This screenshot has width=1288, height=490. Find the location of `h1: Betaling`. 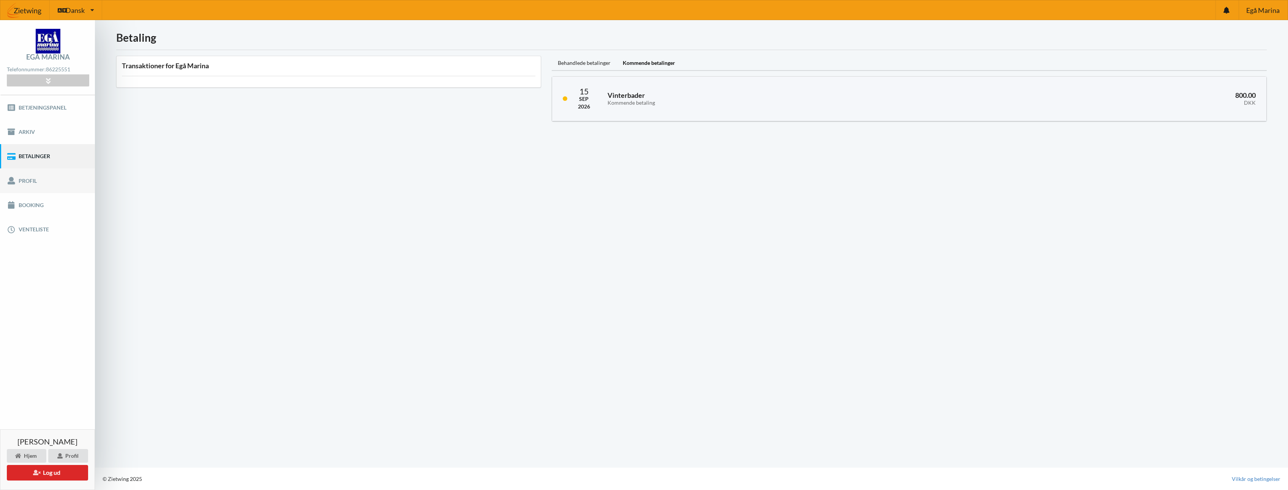

h1: Betaling is located at coordinates (691, 38).